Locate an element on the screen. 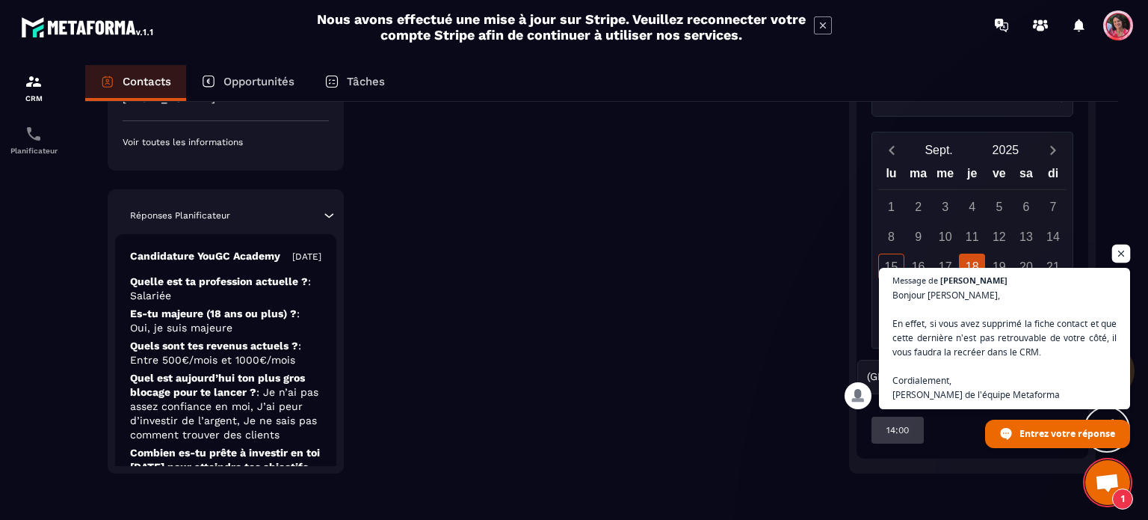  span: Message de is located at coordinates (915, 280).